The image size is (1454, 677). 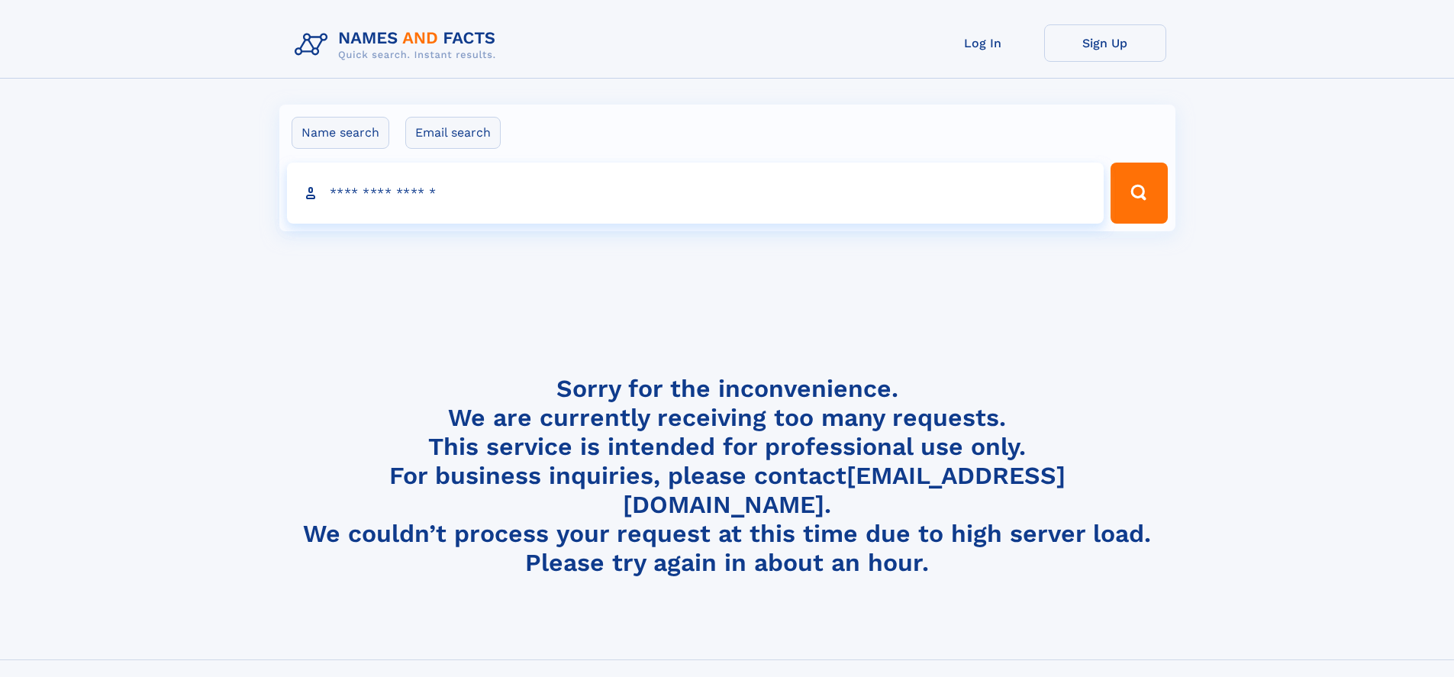 What do you see at coordinates (1139, 193) in the screenshot?
I see `button: Search Button` at bounding box center [1139, 193].